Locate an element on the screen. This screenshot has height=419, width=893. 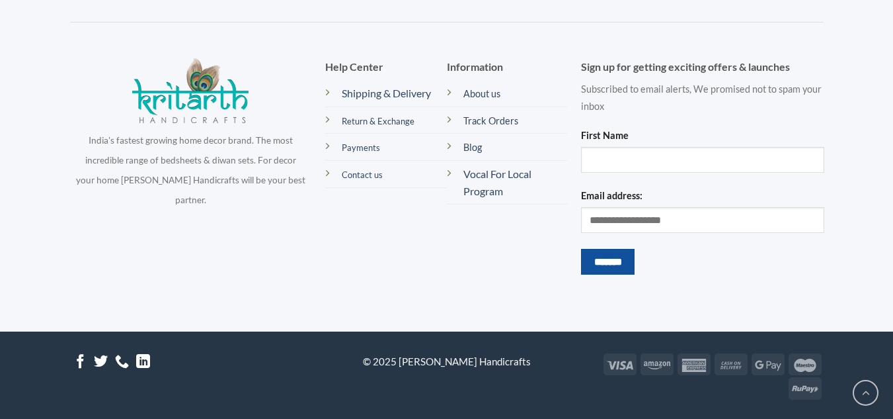
a: Follow on Twitter is located at coordinates (101, 362).